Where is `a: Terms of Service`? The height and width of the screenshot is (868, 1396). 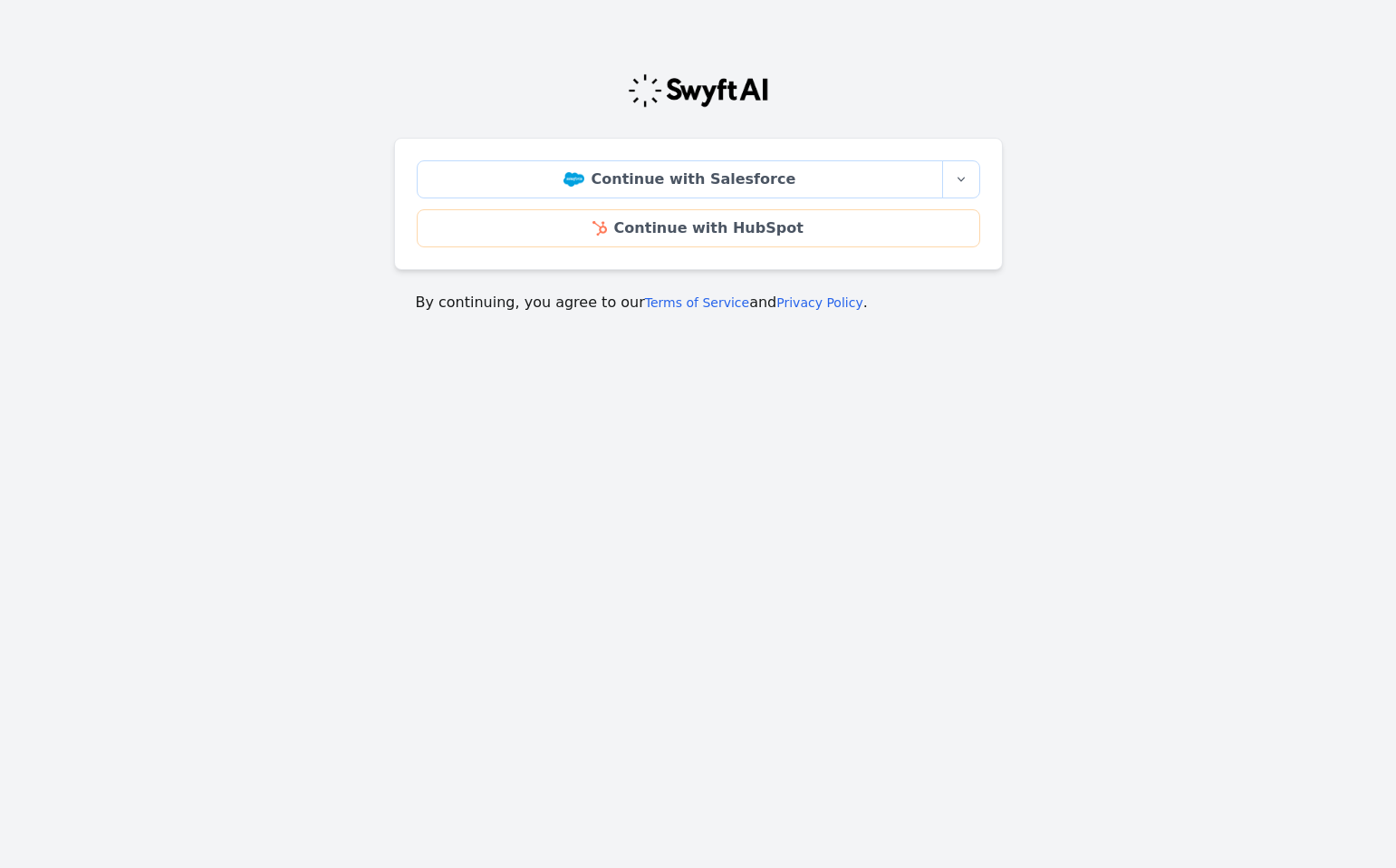 a: Terms of Service is located at coordinates (697, 302).